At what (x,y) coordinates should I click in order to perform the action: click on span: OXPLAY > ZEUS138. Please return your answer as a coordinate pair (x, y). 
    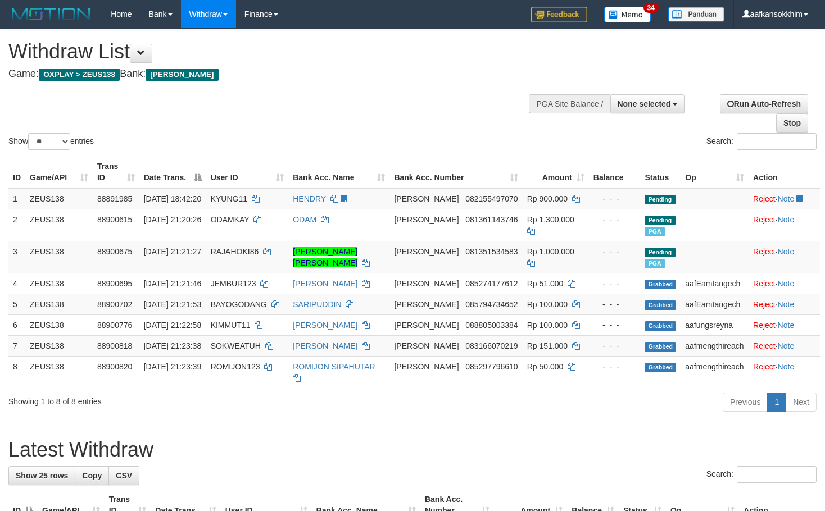
    Looking at the image, I should click on (79, 75).